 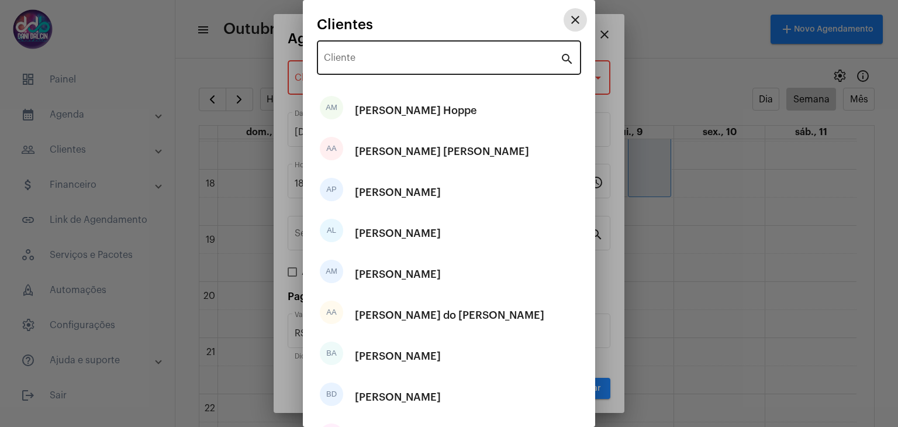 What do you see at coordinates (331, 230) in the screenshot?
I see `div: AL` at bounding box center [331, 230].